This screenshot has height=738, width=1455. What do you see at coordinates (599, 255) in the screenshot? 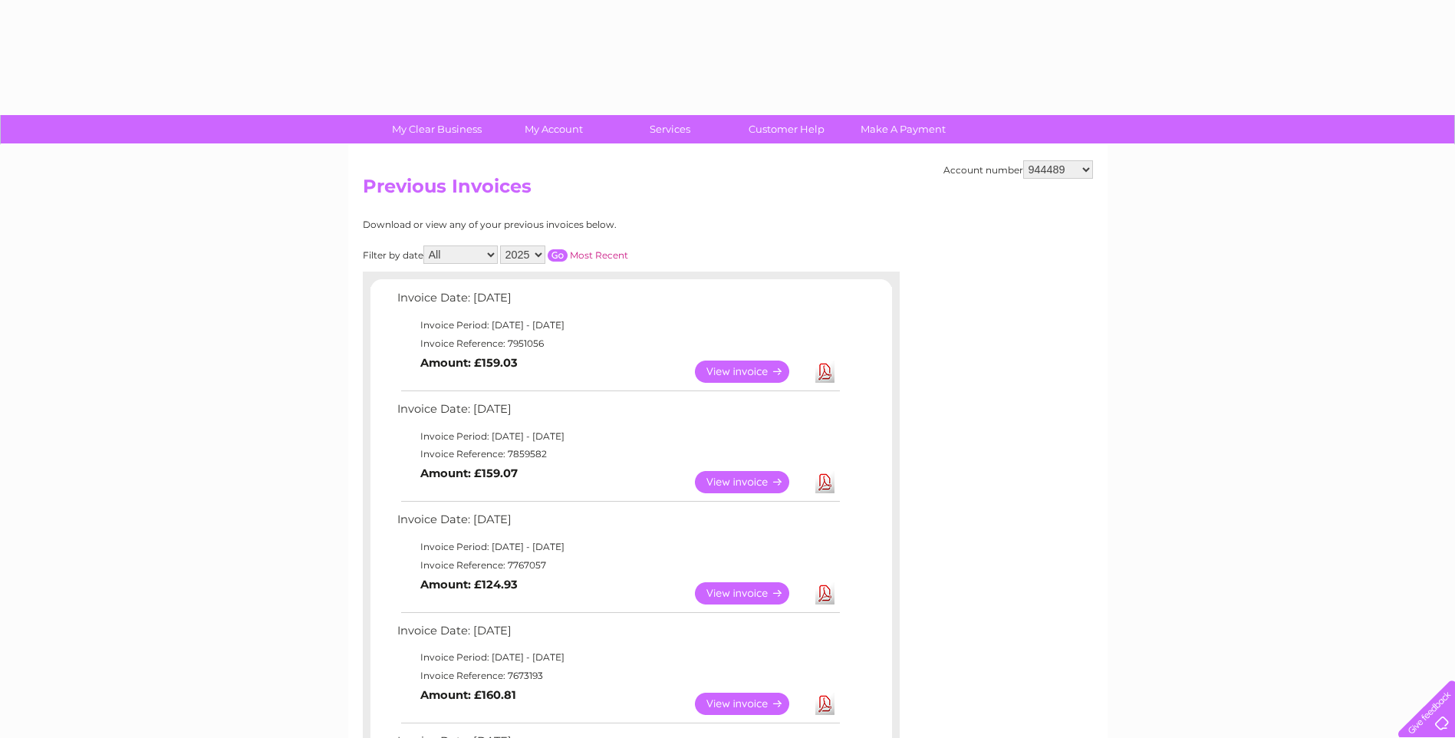
I see `a: Most Recent` at bounding box center [599, 255].